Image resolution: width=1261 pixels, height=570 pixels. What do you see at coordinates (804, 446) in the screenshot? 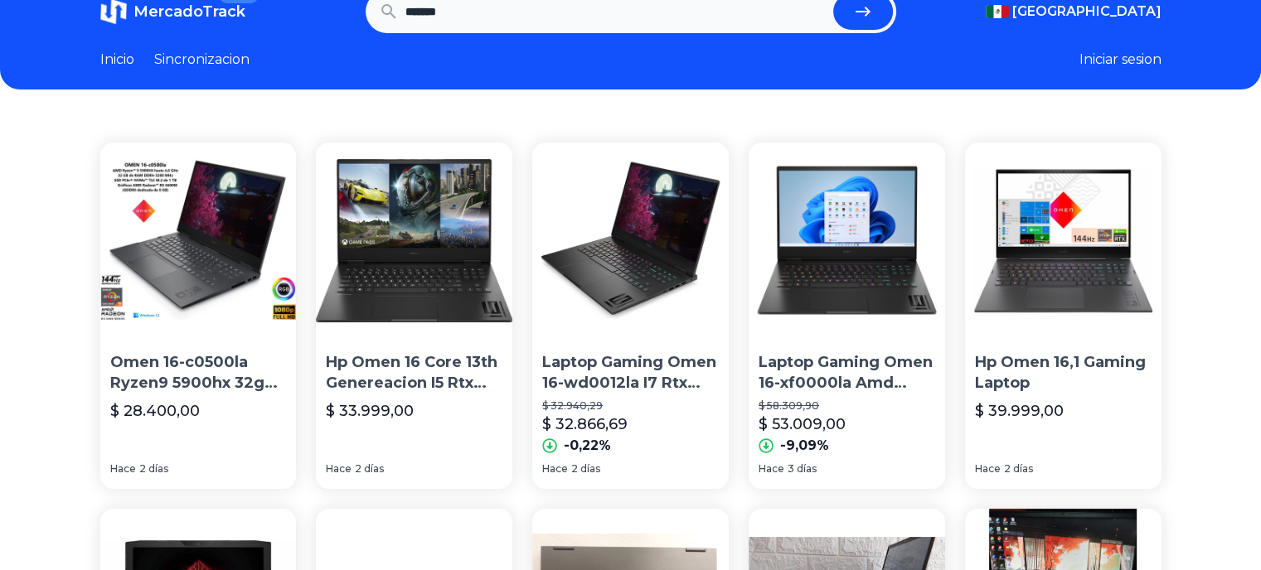
I see `p: -9,09%` at bounding box center [804, 446].